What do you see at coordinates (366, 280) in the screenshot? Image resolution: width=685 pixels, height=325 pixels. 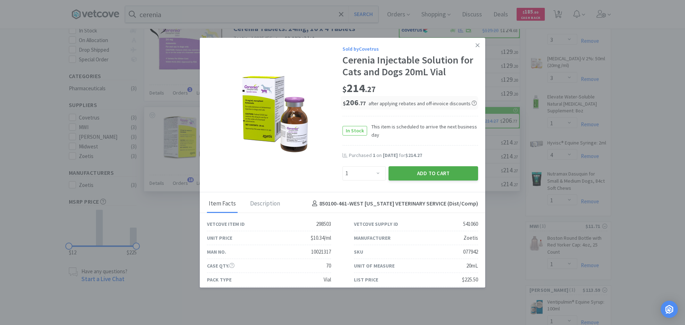 I see `div: List Price` at bounding box center [366, 280].